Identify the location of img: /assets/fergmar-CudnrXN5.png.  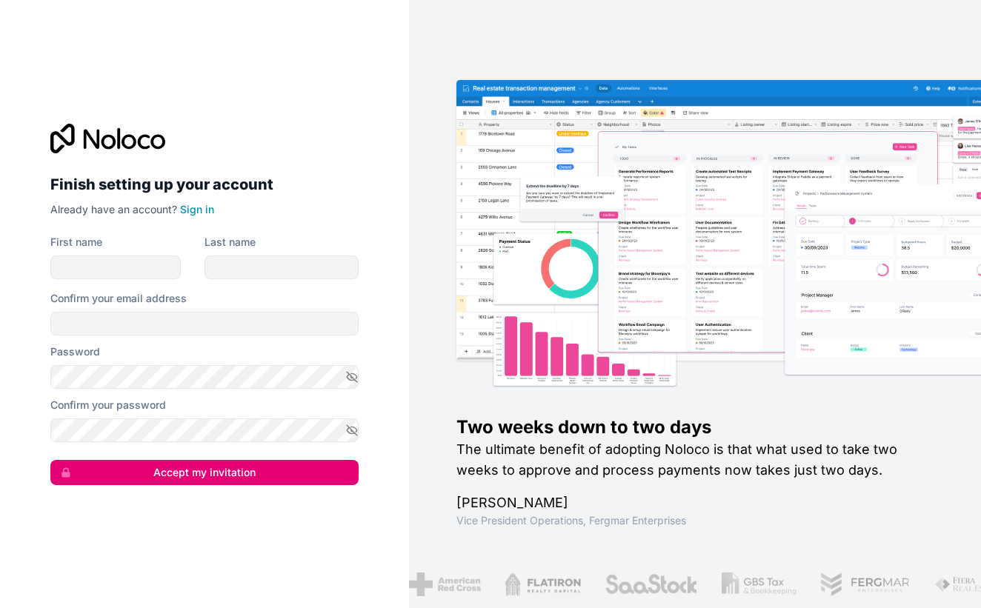
(865, 584).